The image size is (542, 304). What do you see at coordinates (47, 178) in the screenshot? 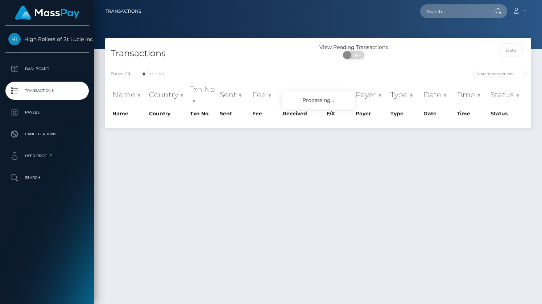
I see `p: Search` at bounding box center [47, 178].